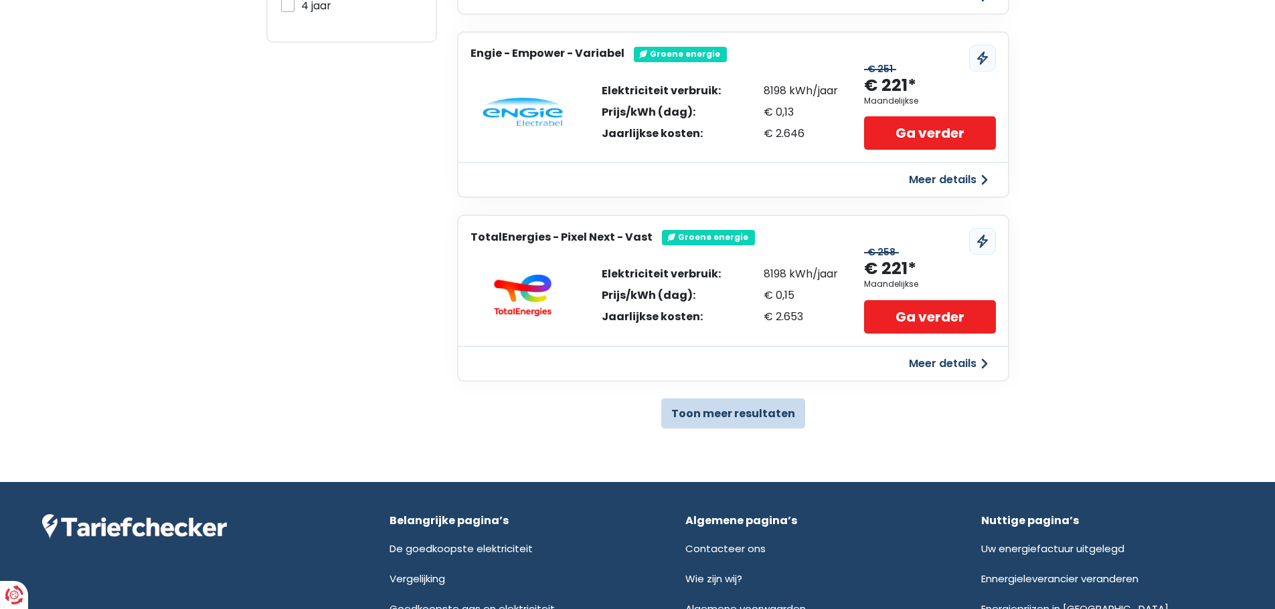 This screenshot has width=1275, height=609. What do you see at coordinates (1059, 579) in the screenshot?
I see `a: Ennergieleverancier veranderen` at bounding box center [1059, 579].